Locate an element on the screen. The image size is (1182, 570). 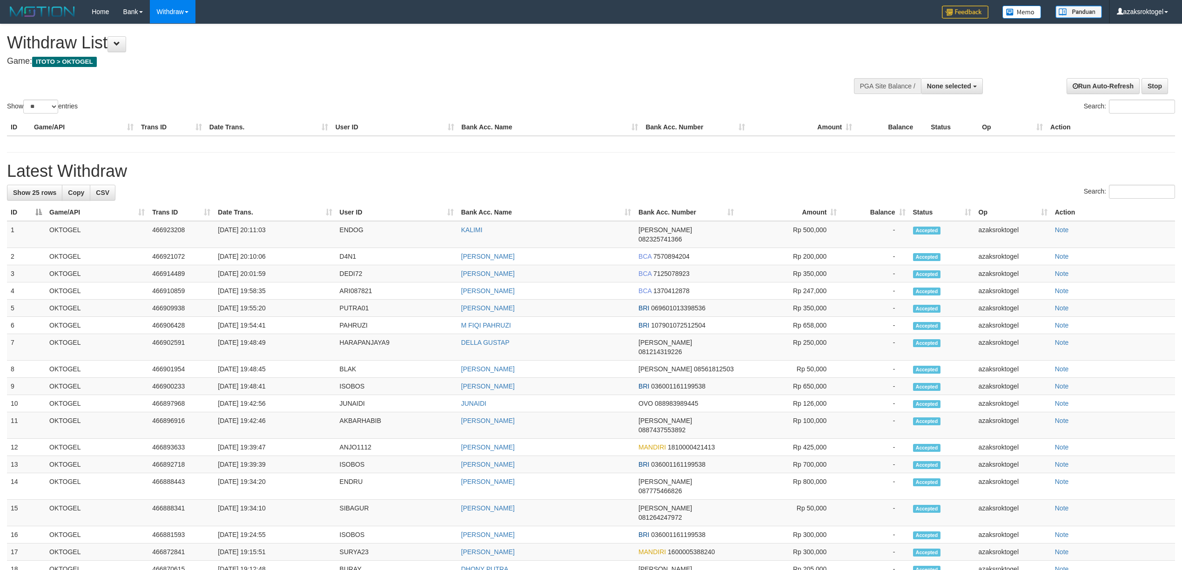
span: Copy 7570894204 to clipboard is located at coordinates (672, 256).